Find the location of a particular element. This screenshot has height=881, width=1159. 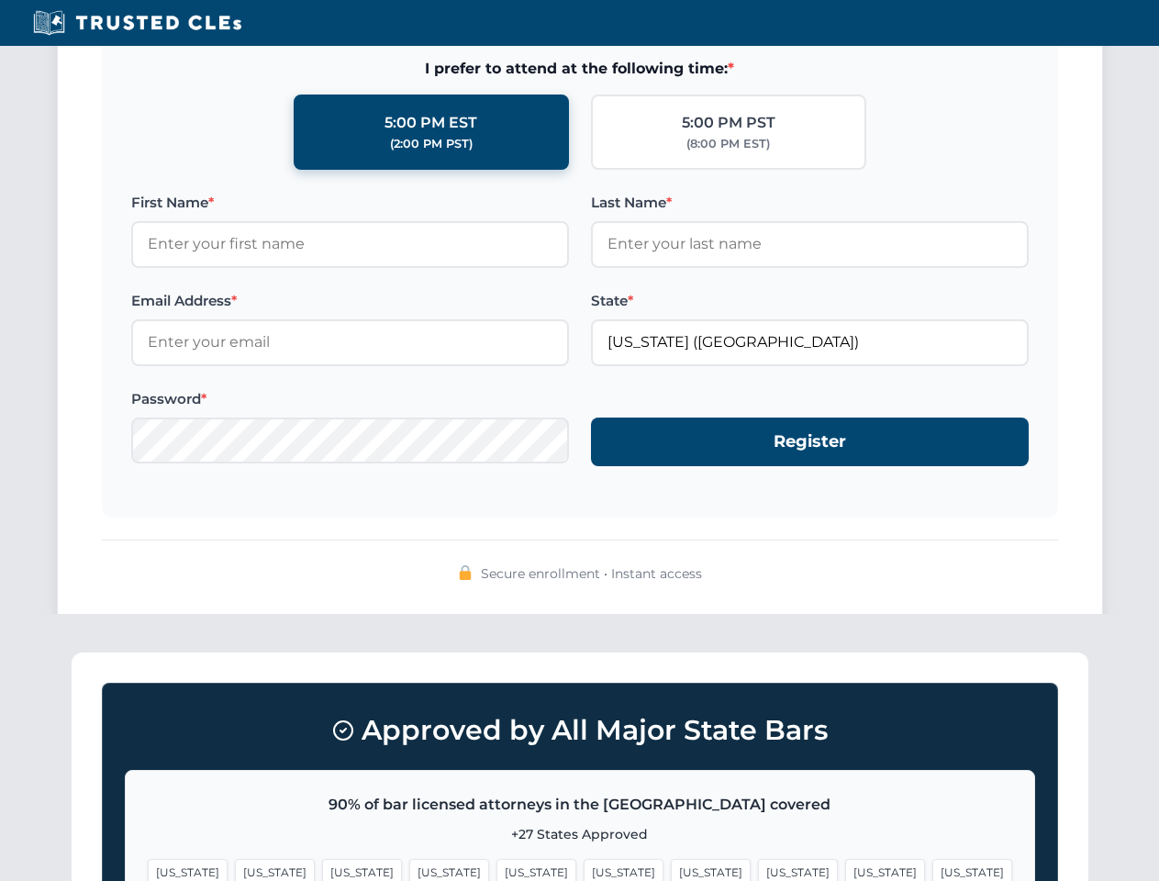

img: Trusted CLEs is located at coordinates (137, 23).